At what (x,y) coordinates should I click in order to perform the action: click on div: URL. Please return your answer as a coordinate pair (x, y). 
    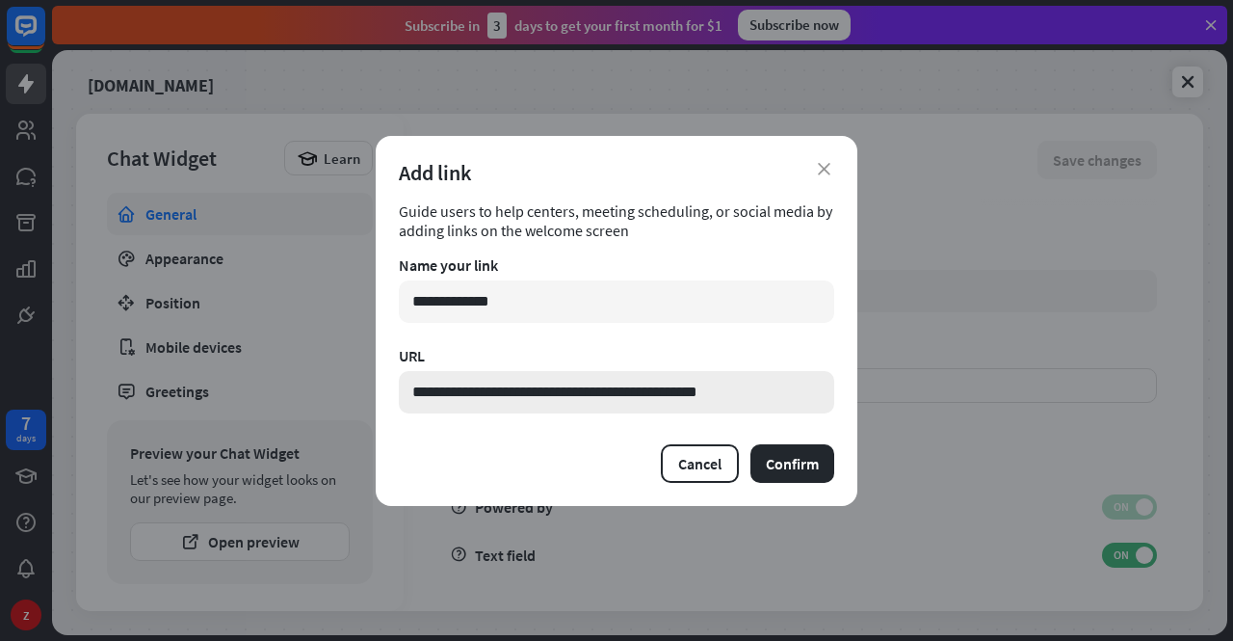
    Looking at the image, I should click on (617, 356).